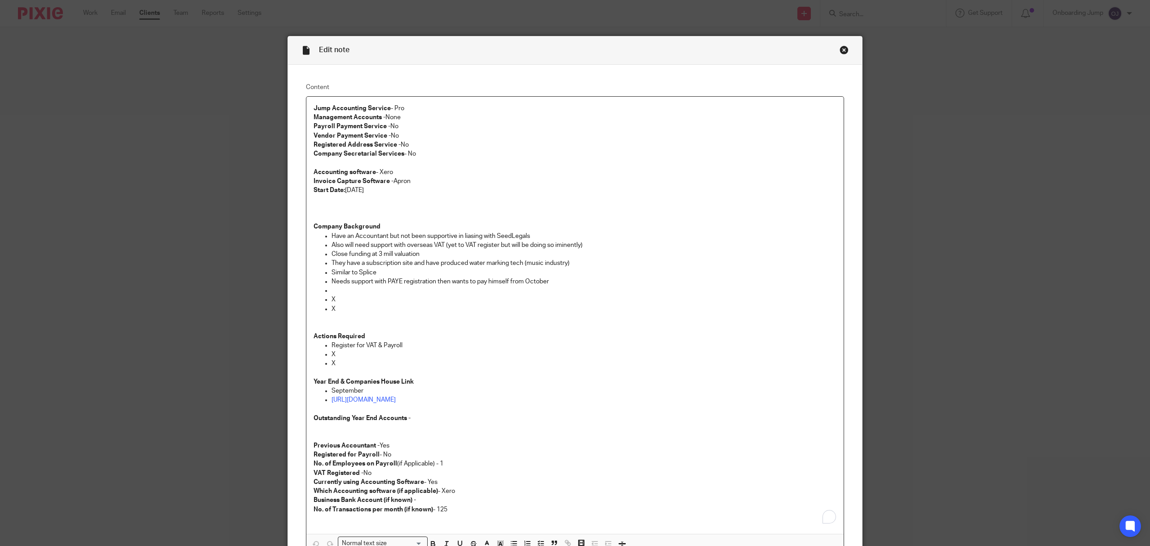 This screenshot has width=1150, height=546. I want to click on strong: Company Background, so click(347, 226).